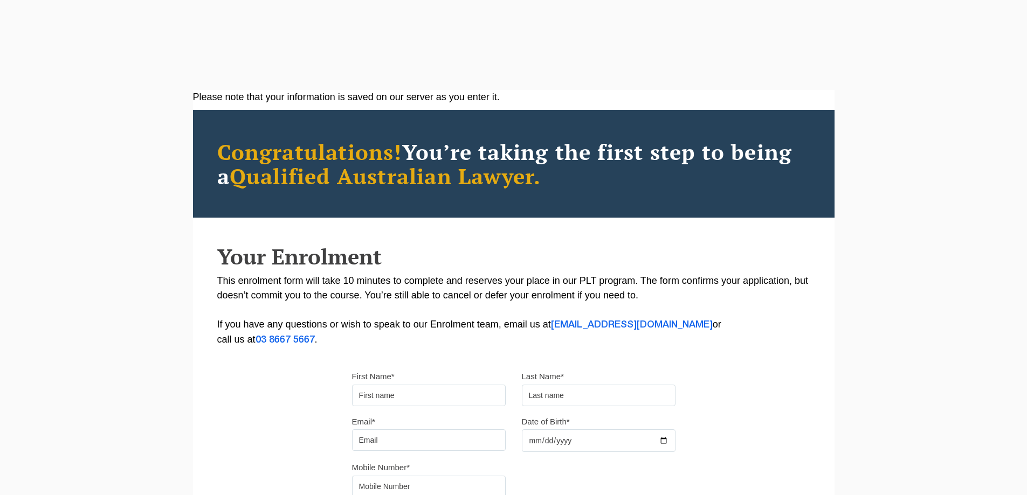  Describe the element at coordinates (373, 377) in the screenshot. I see `label: First Name*` at that location.